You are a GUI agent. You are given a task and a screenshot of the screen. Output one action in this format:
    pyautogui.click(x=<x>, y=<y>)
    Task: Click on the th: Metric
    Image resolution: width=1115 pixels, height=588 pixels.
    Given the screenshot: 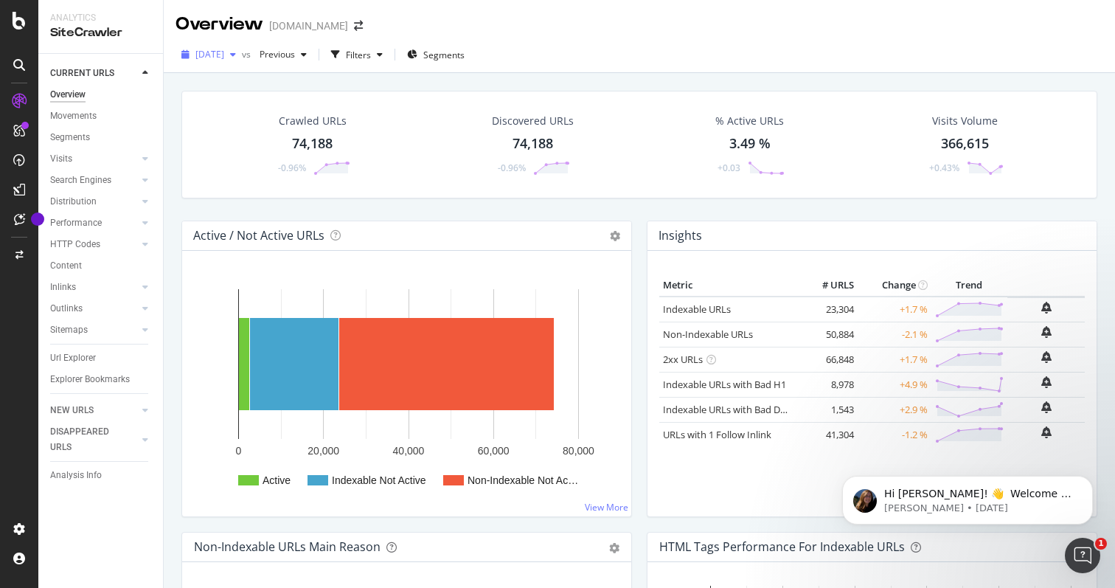 What is the action you would take?
    pyautogui.click(x=729, y=285)
    